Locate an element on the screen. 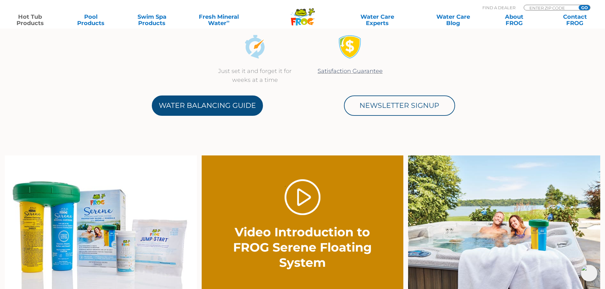  input: Zip Code Form is located at coordinates (550, 8).